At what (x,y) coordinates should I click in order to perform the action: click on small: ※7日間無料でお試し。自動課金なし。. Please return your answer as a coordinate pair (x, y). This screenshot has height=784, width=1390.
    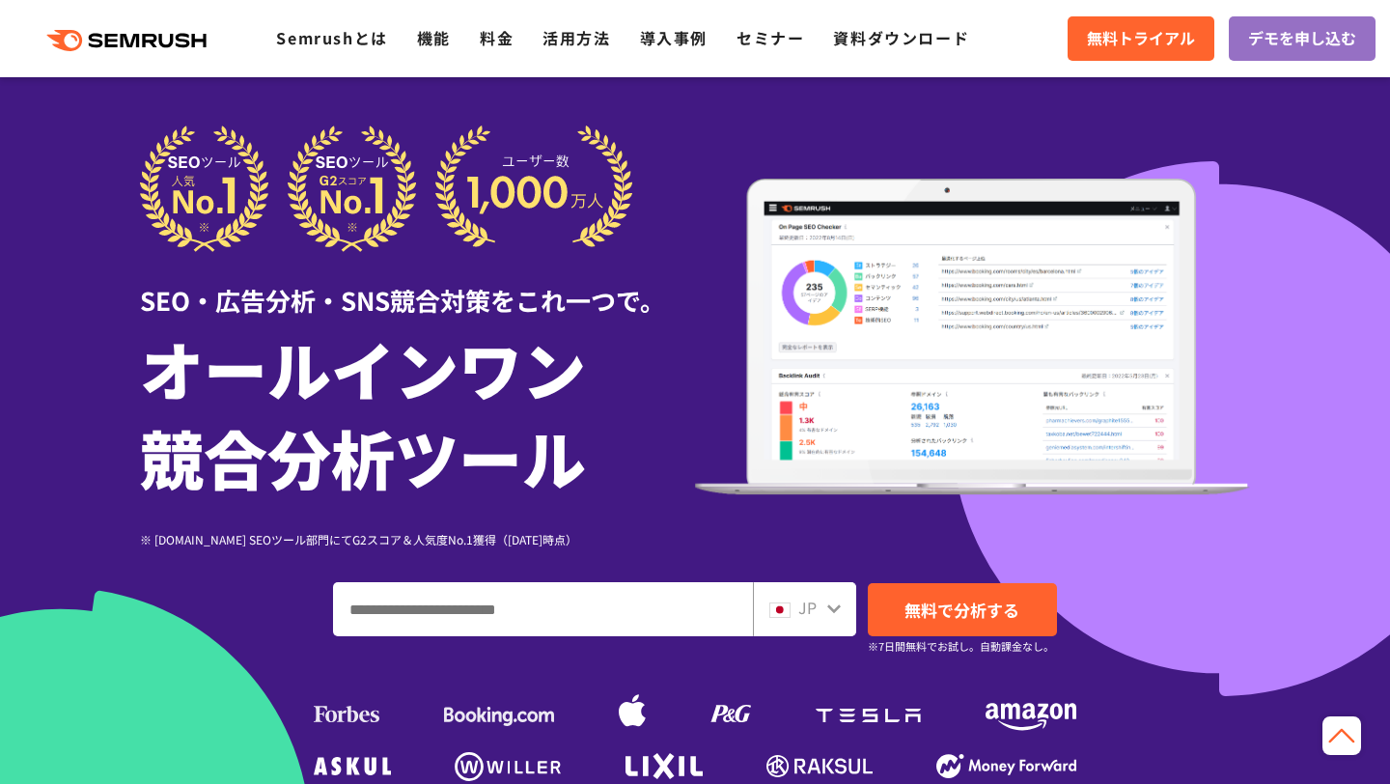
    Looking at the image, I should click on (961, 646).